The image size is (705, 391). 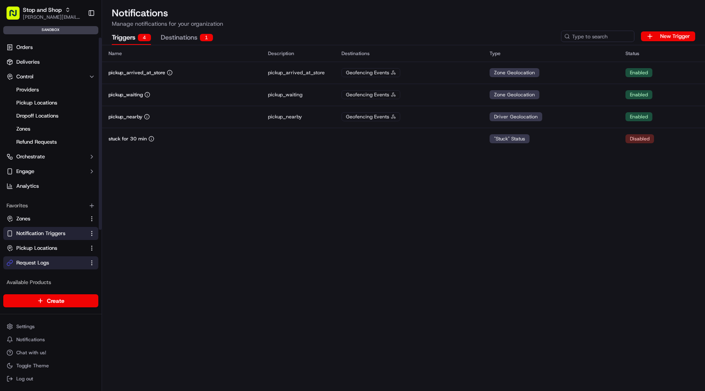 I want to click on span: Orders, so click(x=24, y=47).